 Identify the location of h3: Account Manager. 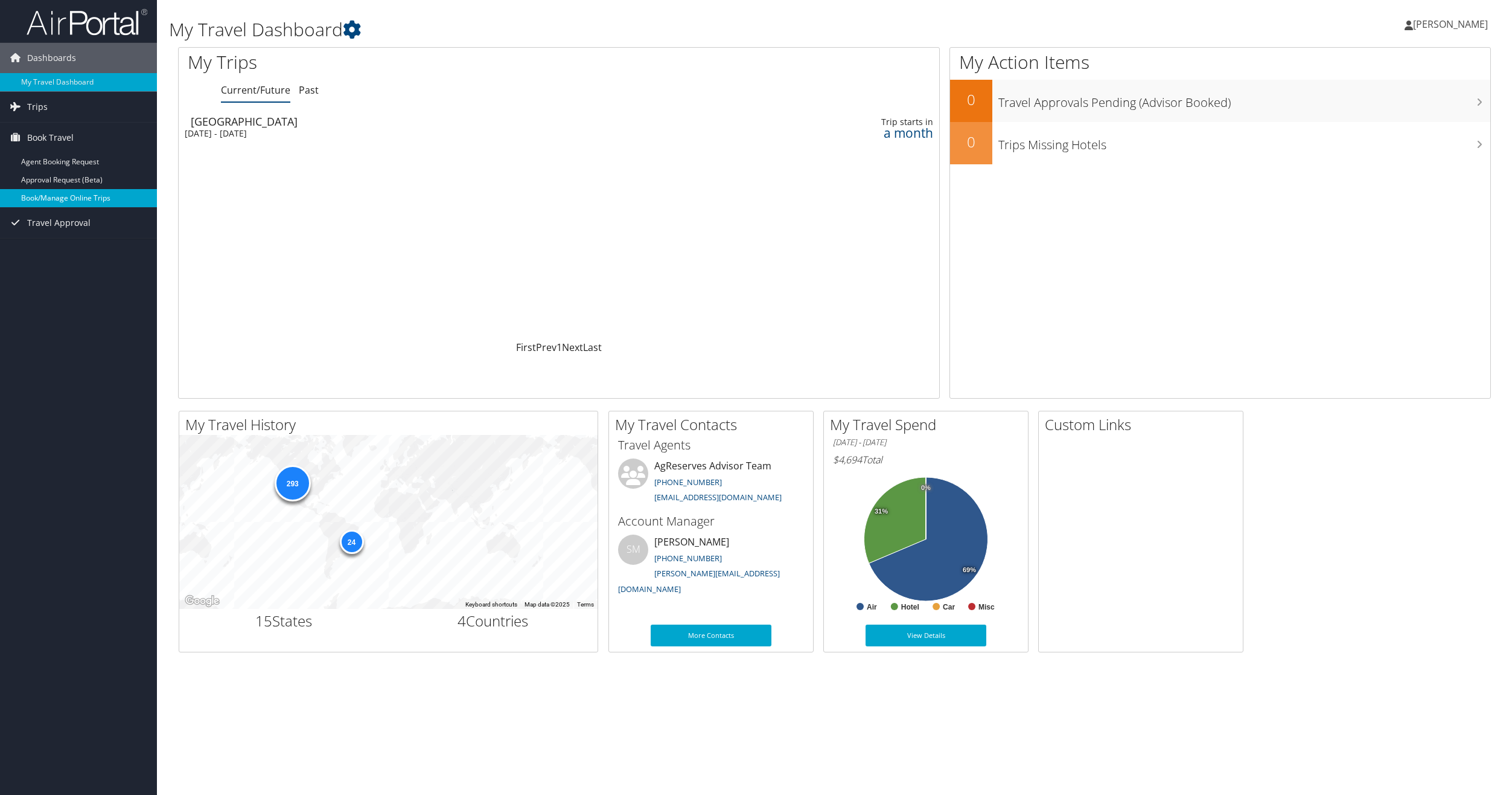
(711, 521).